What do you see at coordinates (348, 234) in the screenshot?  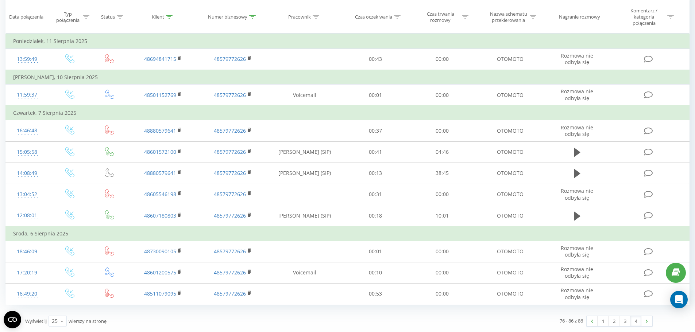 I see `td: Środa, 6 Sierpnia 2025` at bounding box center [348, 234].